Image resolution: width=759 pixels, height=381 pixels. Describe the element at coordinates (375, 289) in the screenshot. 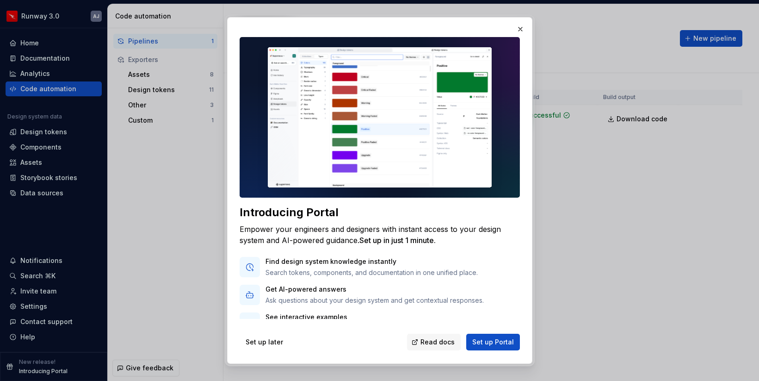

I see `p: Get AI-powered answers` at that location.